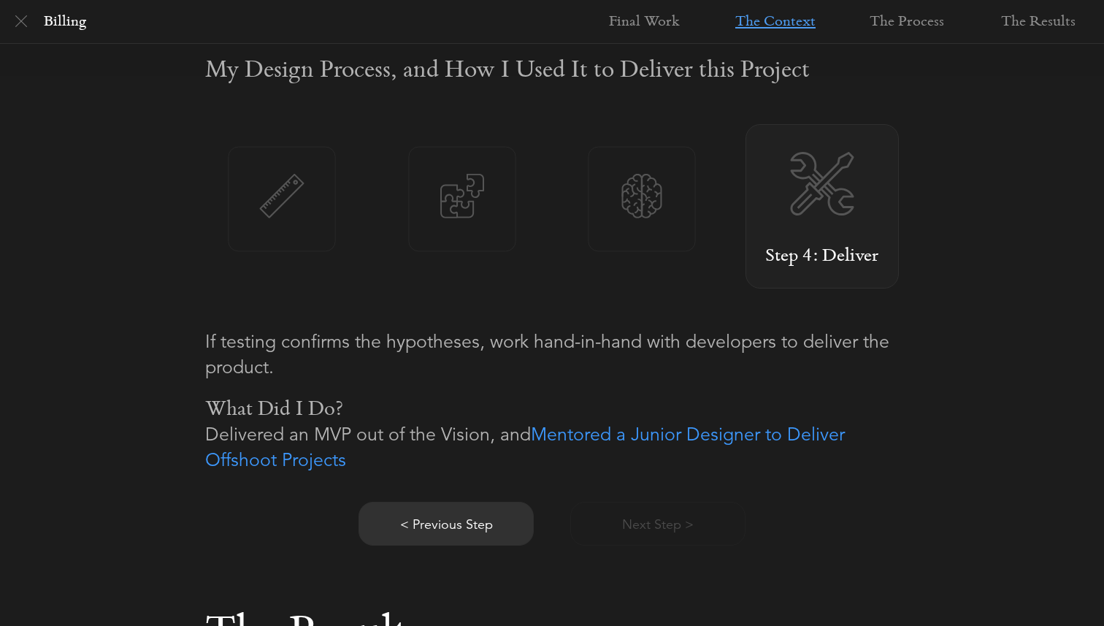  Describe the element at coordinates (552, 410) in the screenshot. I see `p: What Did I Do?` at that location.